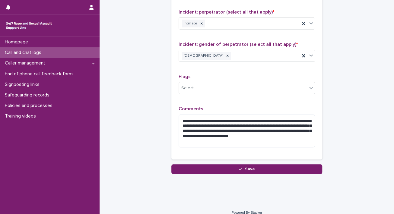  I want to click on p: End of phone call feedback form, so click(40, 74).